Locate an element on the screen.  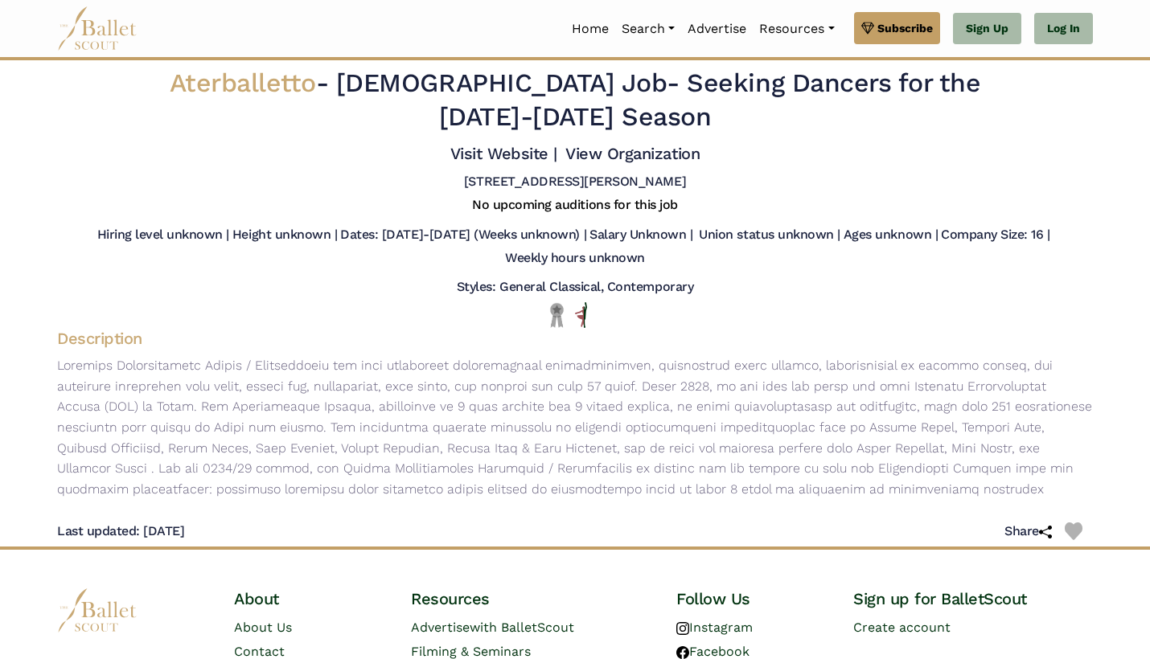
h5: Salary Unknown | is located at coordinates (641, 235).